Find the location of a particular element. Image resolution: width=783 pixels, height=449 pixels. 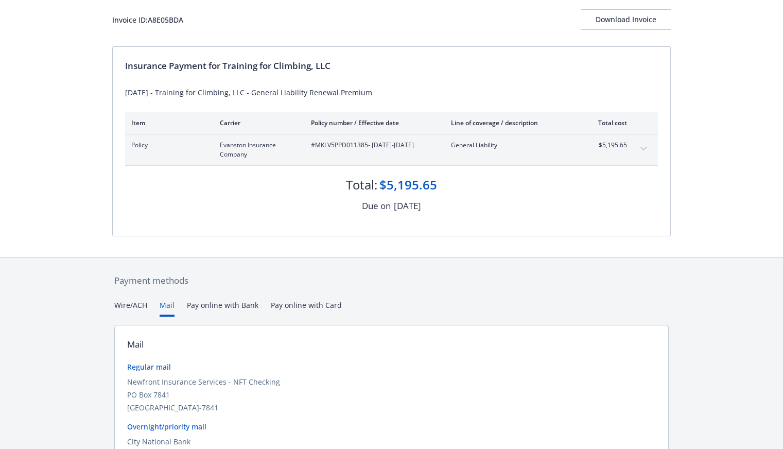

div: Invoice ID: A8E05BDA is located at coordinates (148, 20).